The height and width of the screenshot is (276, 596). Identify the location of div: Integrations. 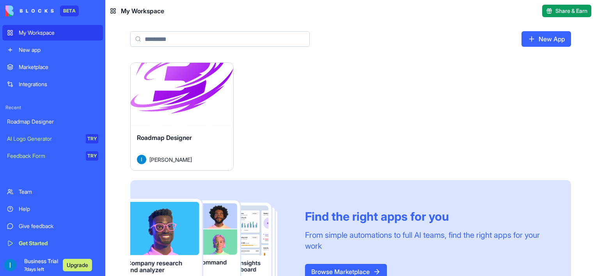
(58, 84).